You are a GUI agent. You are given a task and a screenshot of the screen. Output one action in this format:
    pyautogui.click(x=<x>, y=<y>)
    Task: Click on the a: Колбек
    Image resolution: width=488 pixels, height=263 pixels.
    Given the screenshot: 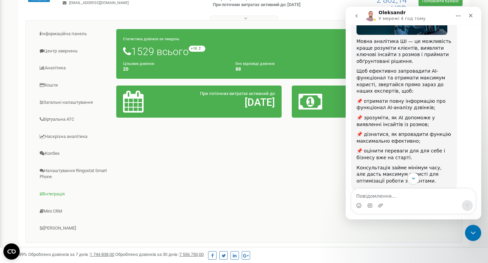 What is the action you would take?
    pyautogui.click(x=73, y=154)
    